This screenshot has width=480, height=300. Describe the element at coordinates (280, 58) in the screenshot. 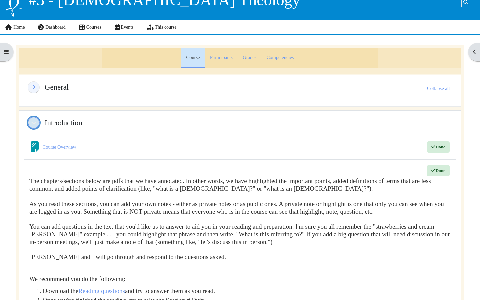

I see `a: Competencies` at that location.